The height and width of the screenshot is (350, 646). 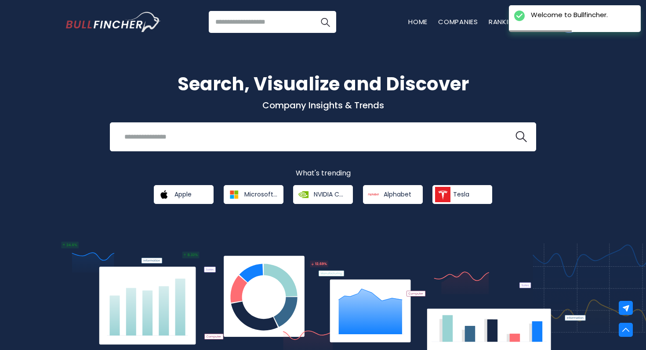 What do you see at coordinates (323, 195) in the screenshot?
I see `a: NVIDIA Corporation` at bounding box center [323, 195].